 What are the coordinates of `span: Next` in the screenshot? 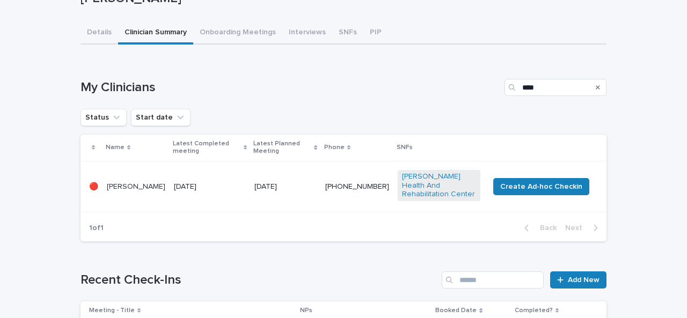 It's located at (577, 228).